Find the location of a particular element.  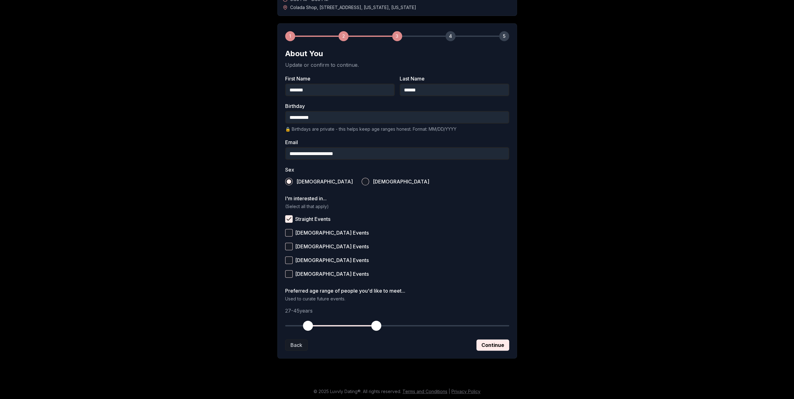

p: (Select all that apply) is located at coordinates (397, 207).